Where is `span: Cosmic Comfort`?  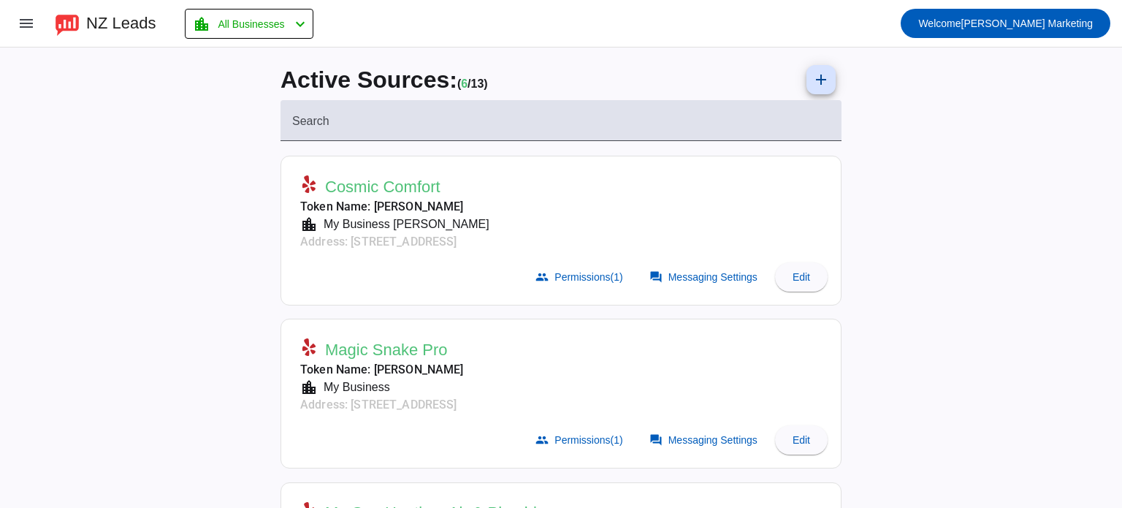
span: Cosmic Comfort is located at coordinates (383, 187).